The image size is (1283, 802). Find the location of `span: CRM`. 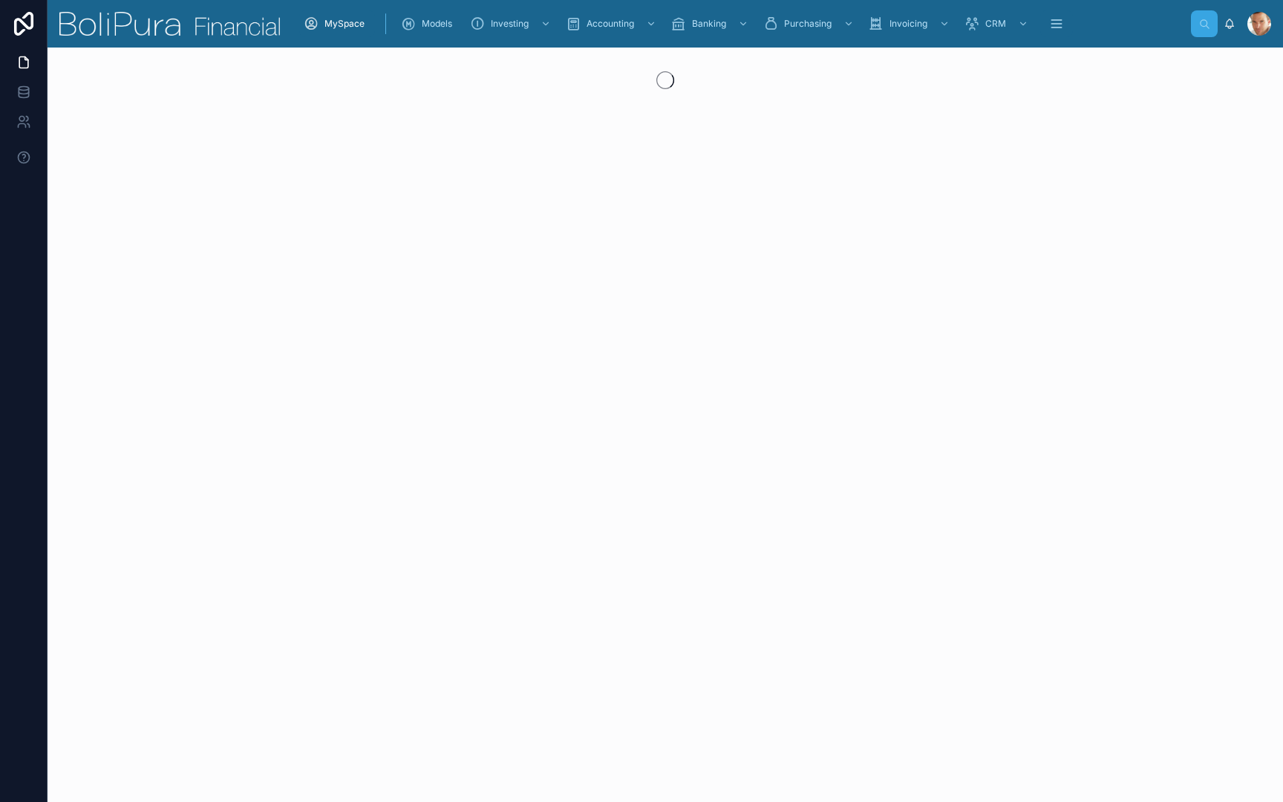

span: CRM is located at coordinates (996, 24).